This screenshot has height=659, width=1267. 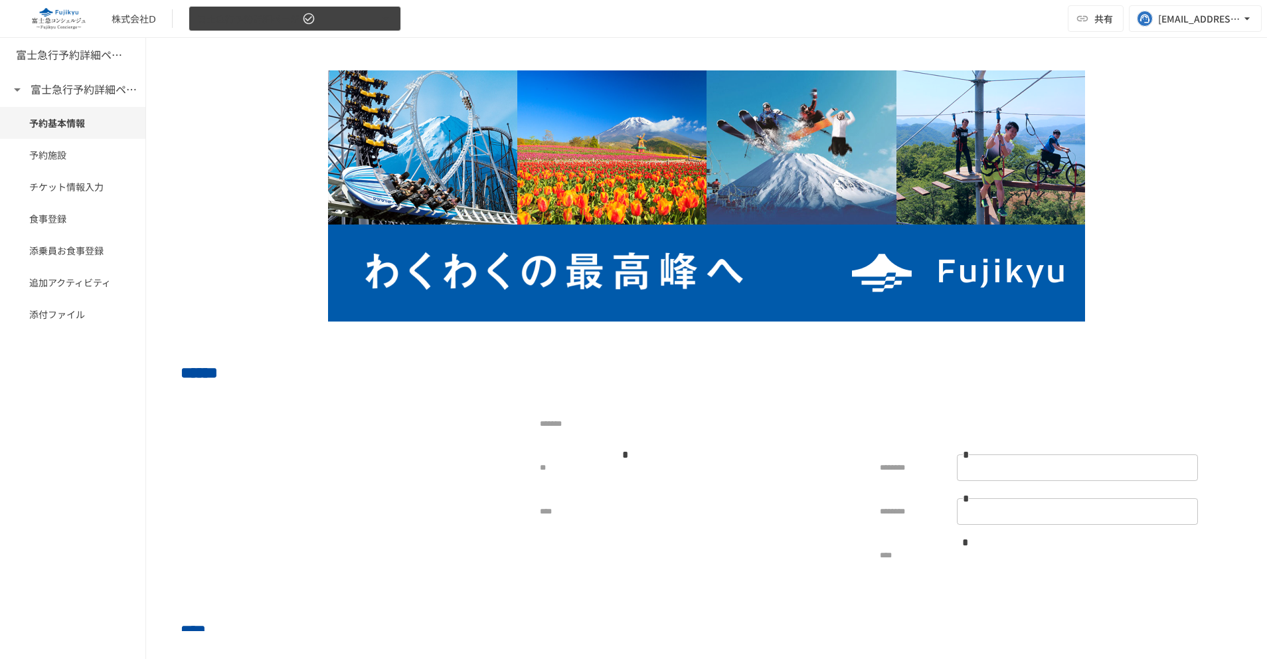 What do you see at coordinates (1104, 19) in the screenshot?
I see `span: 共有` at bounding box center [1104, 19].